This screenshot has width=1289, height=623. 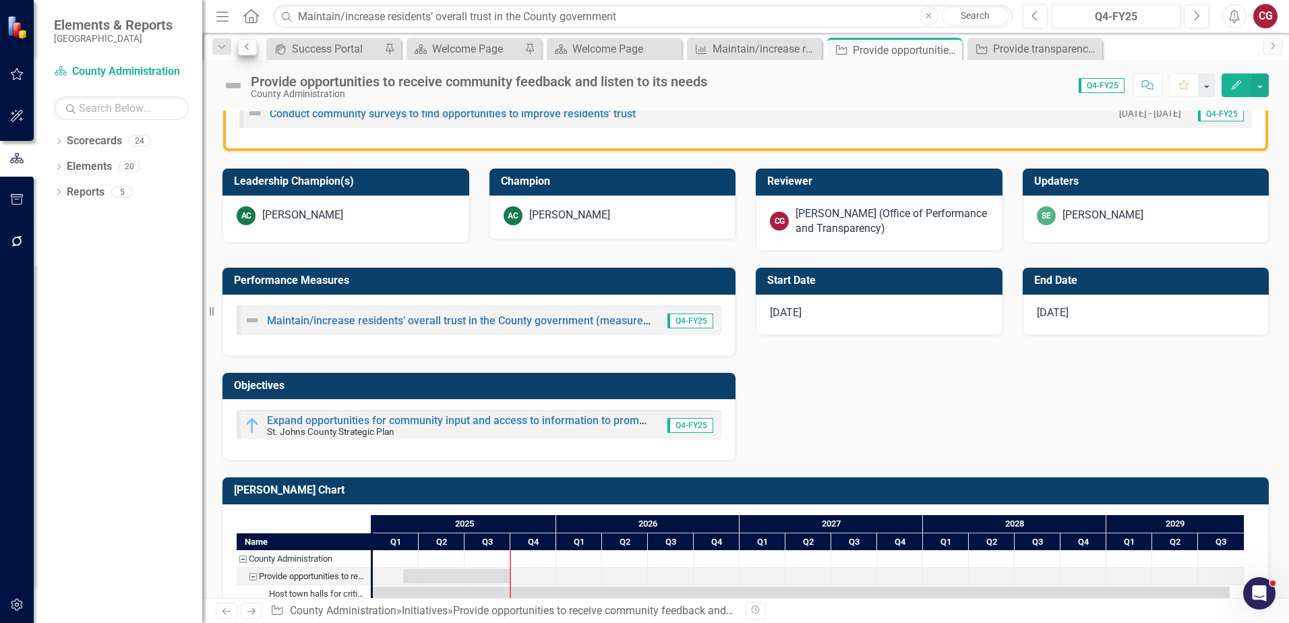 What do you see at coordinates (1116, 17) in the screenshot?
I see `div: Q4-FY25` at bounding box center [1116, 17].